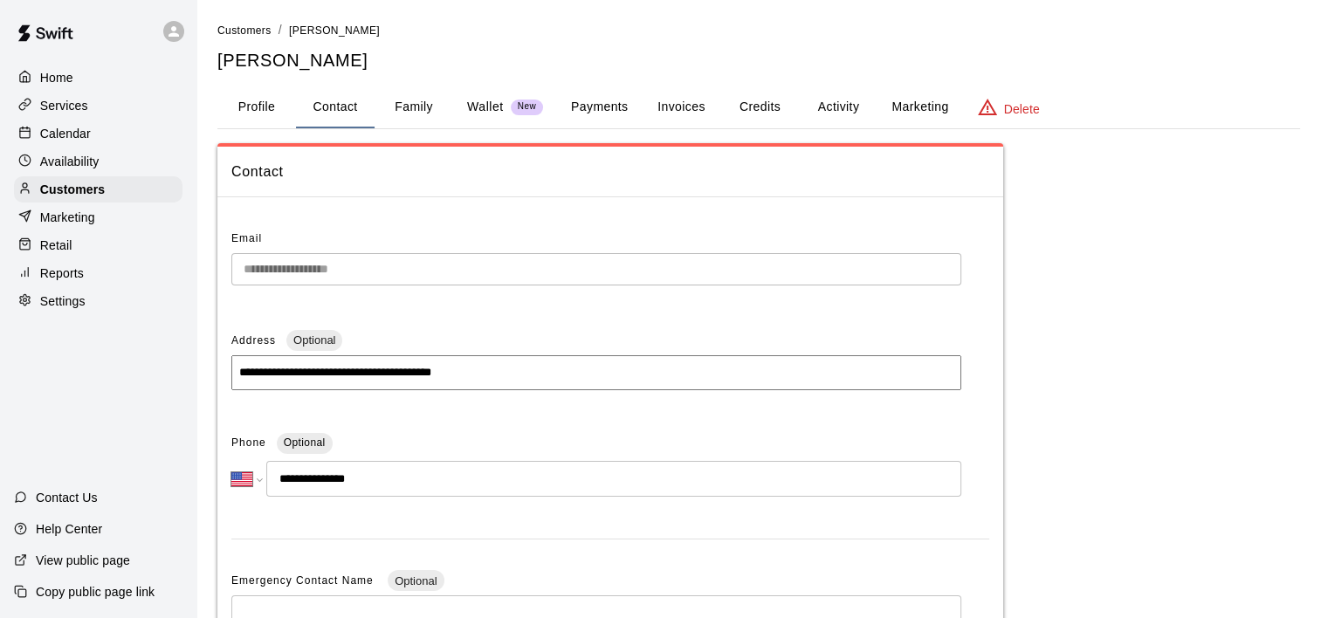 This screenshot has width=1321, height=618. I want to click on span: Phone, so click(249, 443).